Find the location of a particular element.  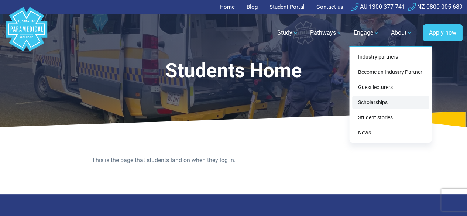

a: Australian Paramedical College is located at coordinates (27, 33).